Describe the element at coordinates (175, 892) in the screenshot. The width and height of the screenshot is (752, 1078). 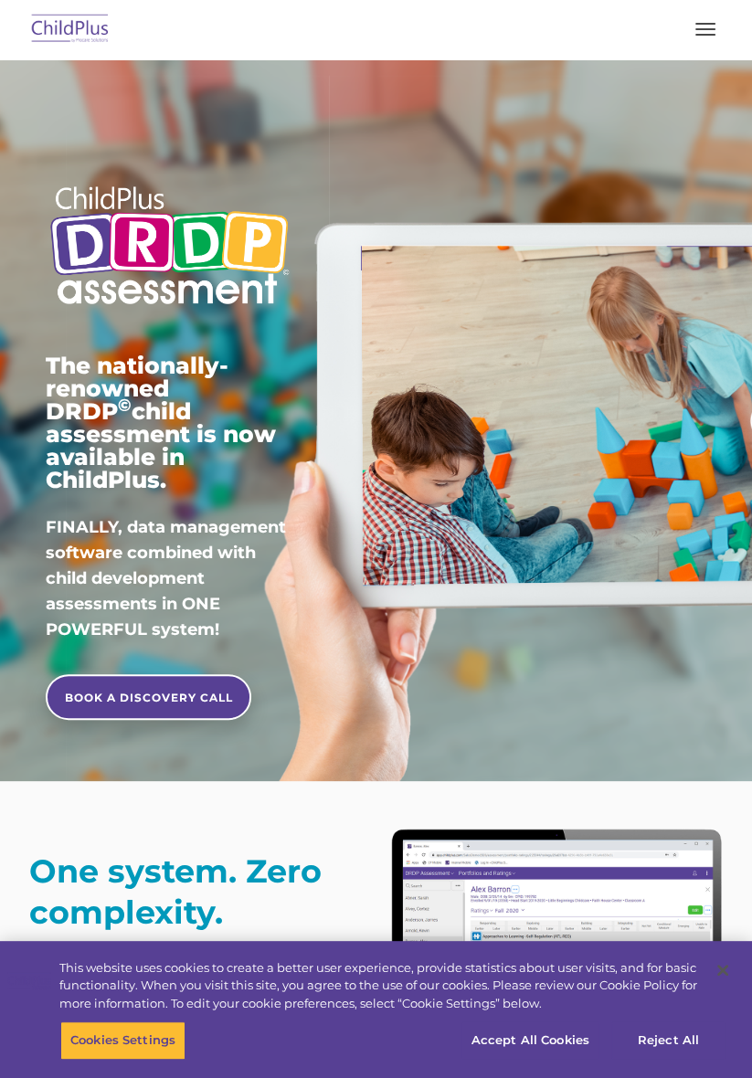
I see `strong: One system. Zero complexity.` at that location.